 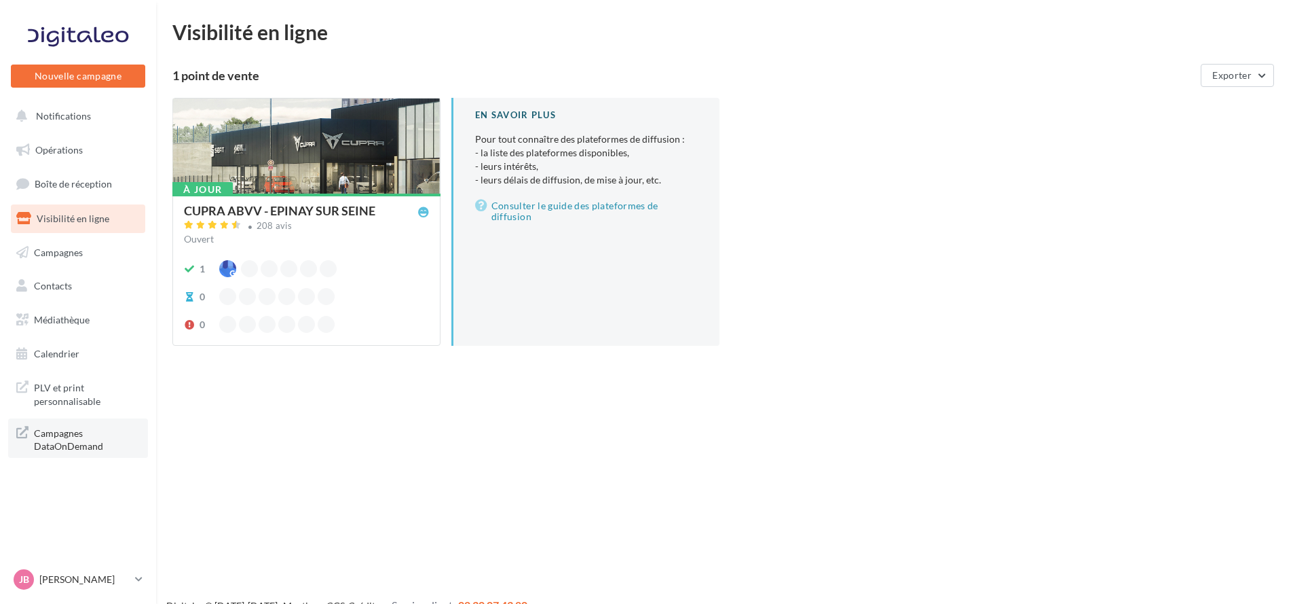 I want to click on p: Pour tout connaître des plateformes de diffusion :, so click(x=587, y=160).